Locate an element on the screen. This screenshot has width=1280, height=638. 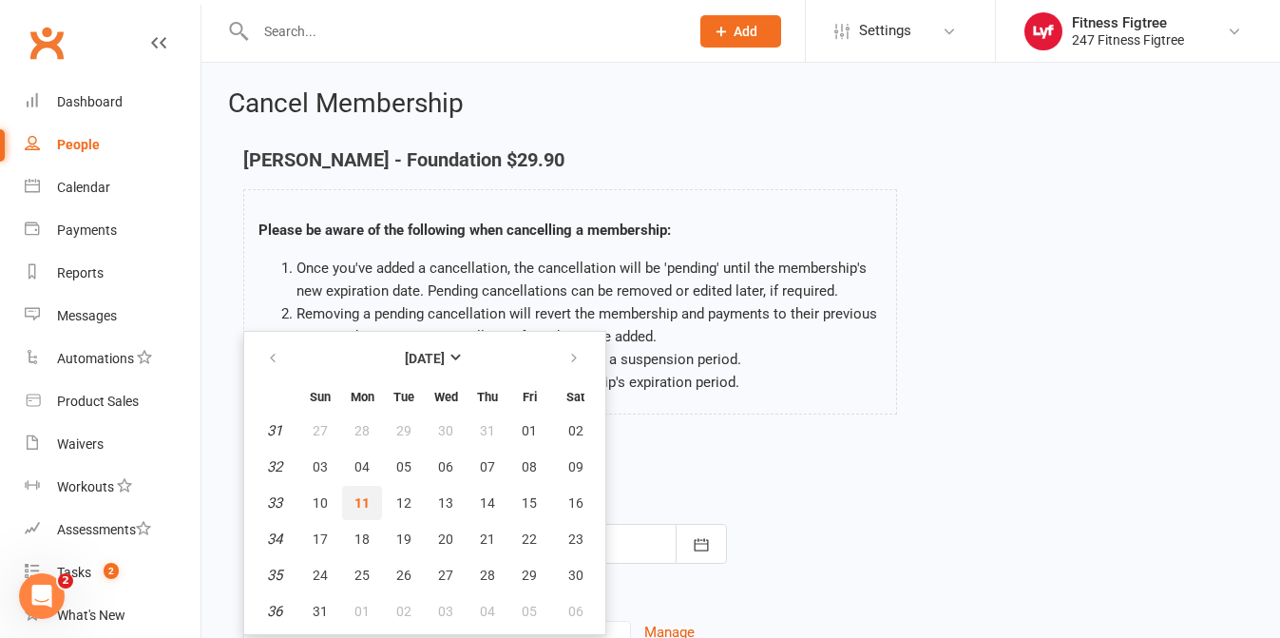
button: 20 is located at coordinates (446, 539).